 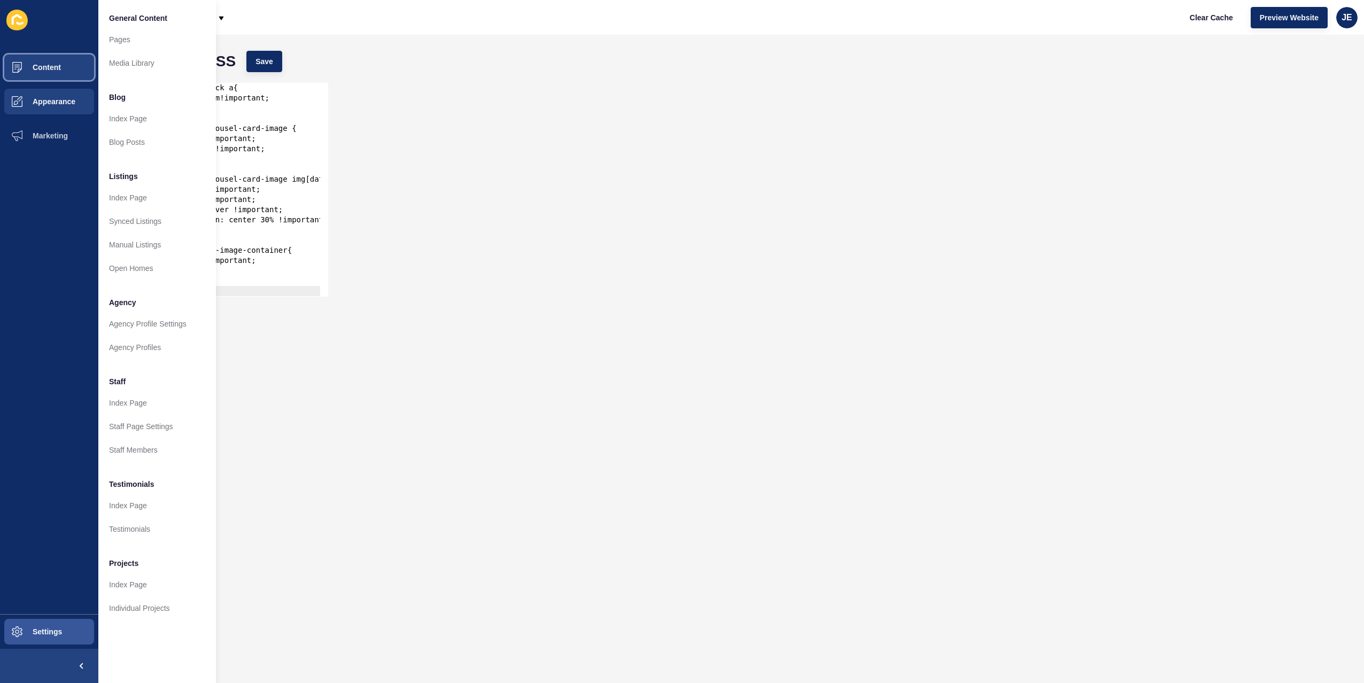 What do you see at coordinates (117, 382) in the screenshot?
I see `span: Staff` at bounding box center [117, 382].